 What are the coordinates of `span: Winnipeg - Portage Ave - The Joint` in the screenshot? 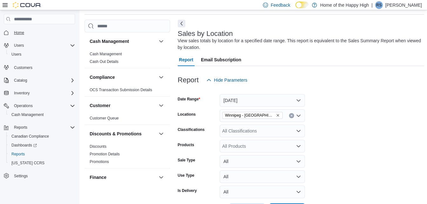 It's located at (252, 115).